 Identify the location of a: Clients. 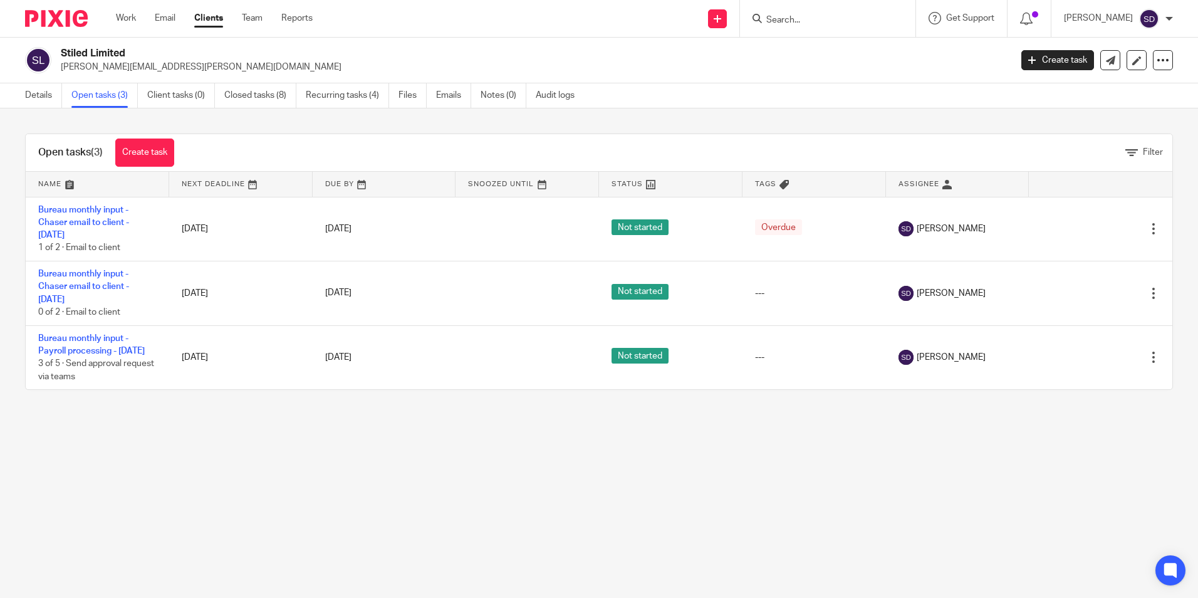
(209, 18).